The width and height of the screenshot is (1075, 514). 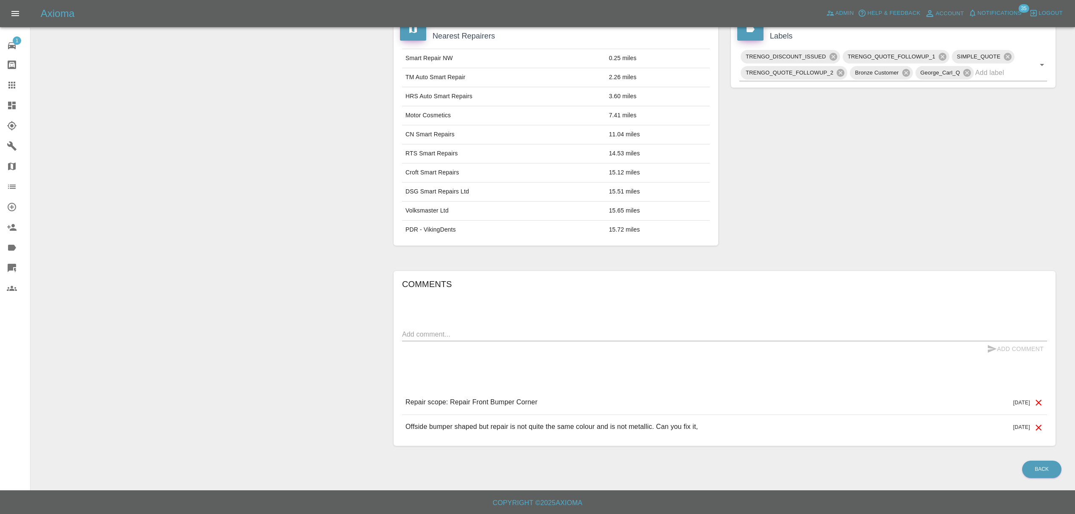 I want to click on div: TRENGO_QUOTE_FOLLOWUP_1, so click(x=896, y=57).